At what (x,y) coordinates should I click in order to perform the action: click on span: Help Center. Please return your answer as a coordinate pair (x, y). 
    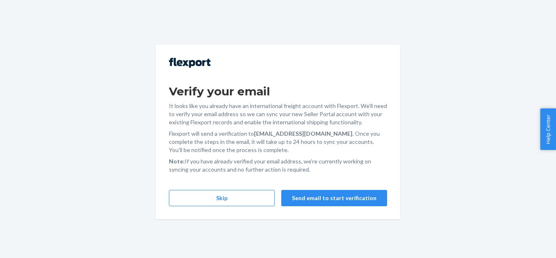
    Looking at the image, I should click on (548, 129).